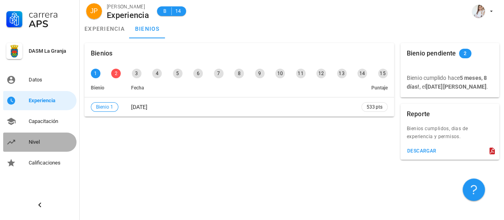  I want to click on div: Datos, so click(51, 80).